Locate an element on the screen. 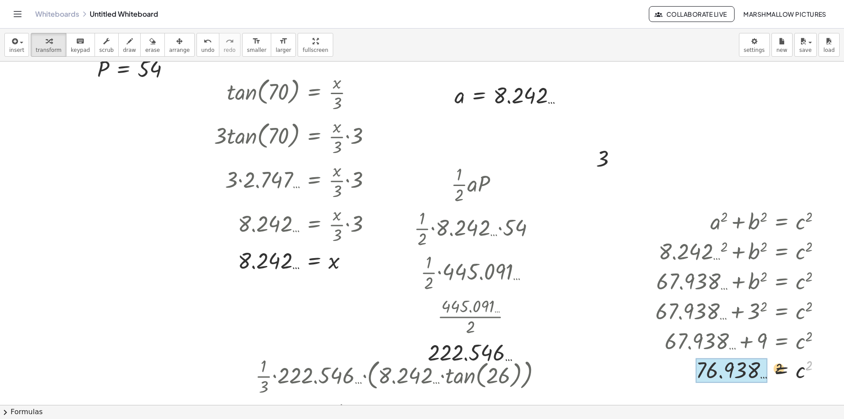  button: scrub is located at coordinates (106, 45).